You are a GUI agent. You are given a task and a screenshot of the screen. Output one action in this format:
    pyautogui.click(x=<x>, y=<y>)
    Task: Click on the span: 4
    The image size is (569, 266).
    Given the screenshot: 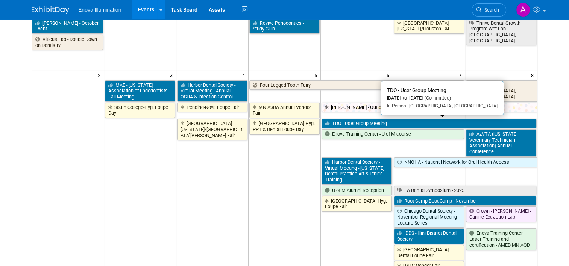 What is the action you would take?
    pyautogui.click(x=245, y=75)
    